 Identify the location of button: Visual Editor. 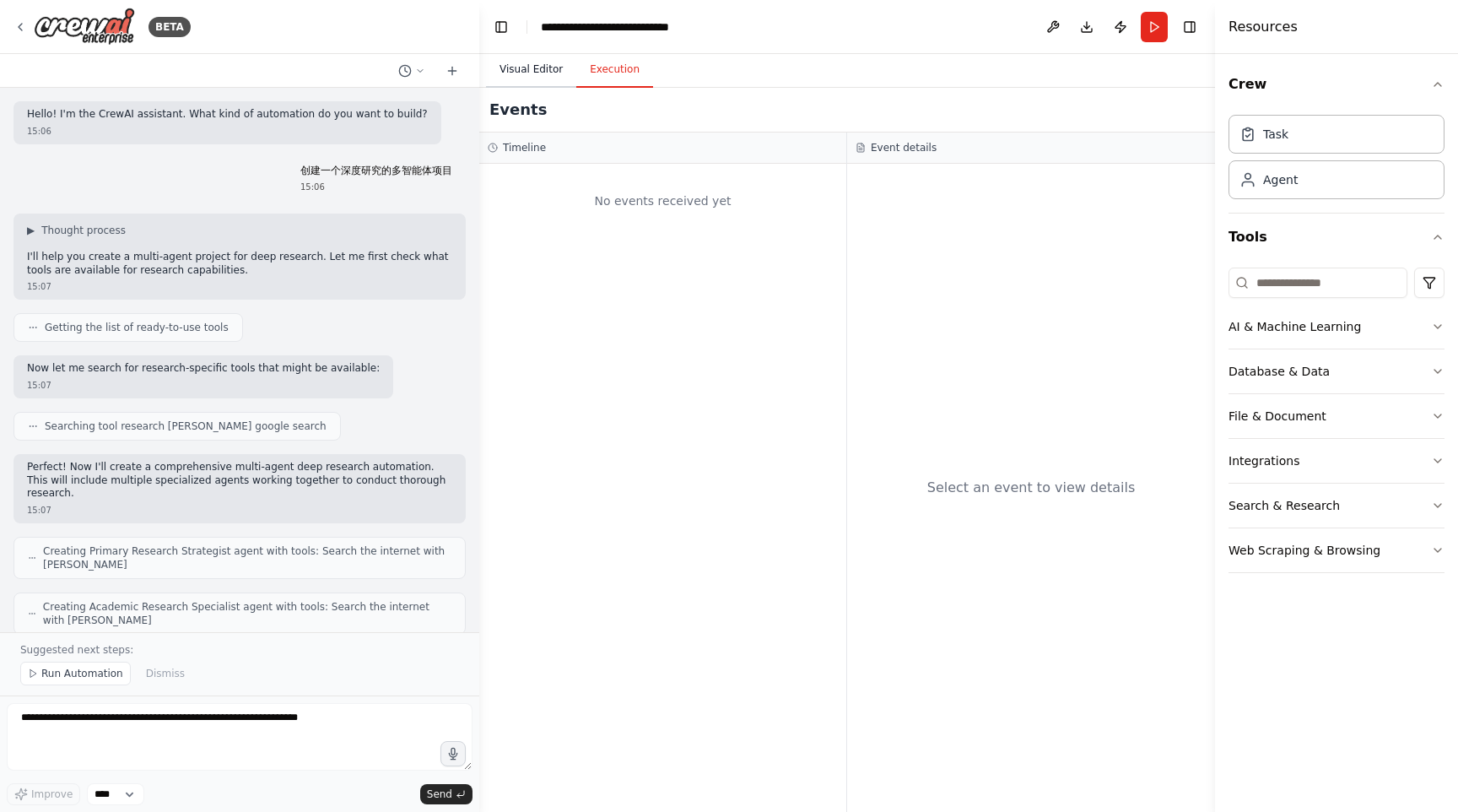
(531, 70).